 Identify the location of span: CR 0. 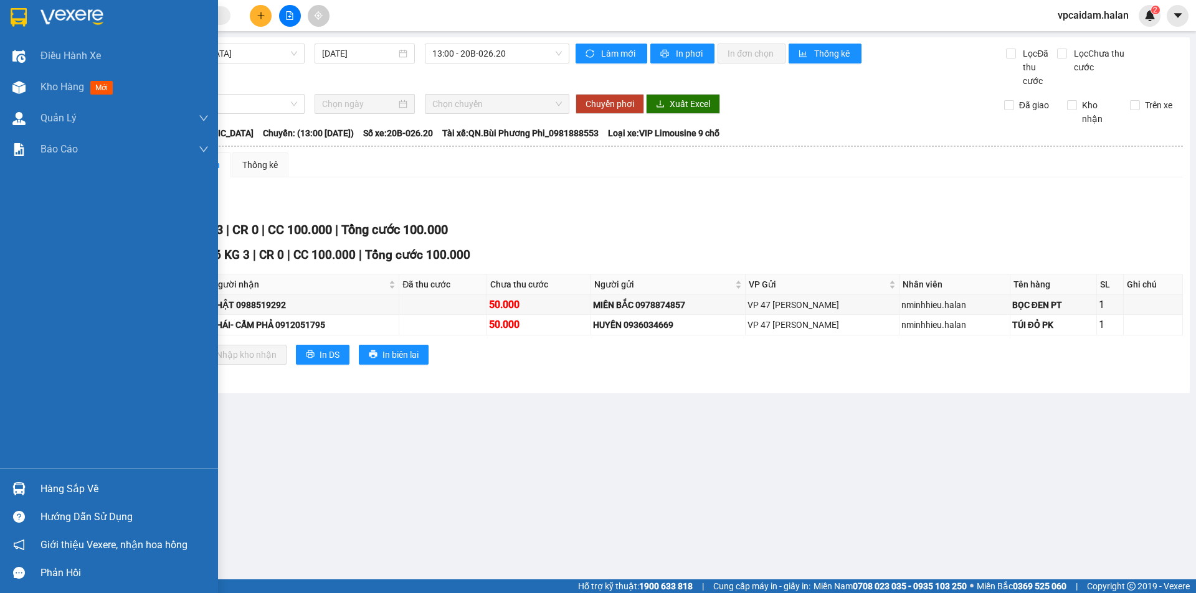
(271, 255).